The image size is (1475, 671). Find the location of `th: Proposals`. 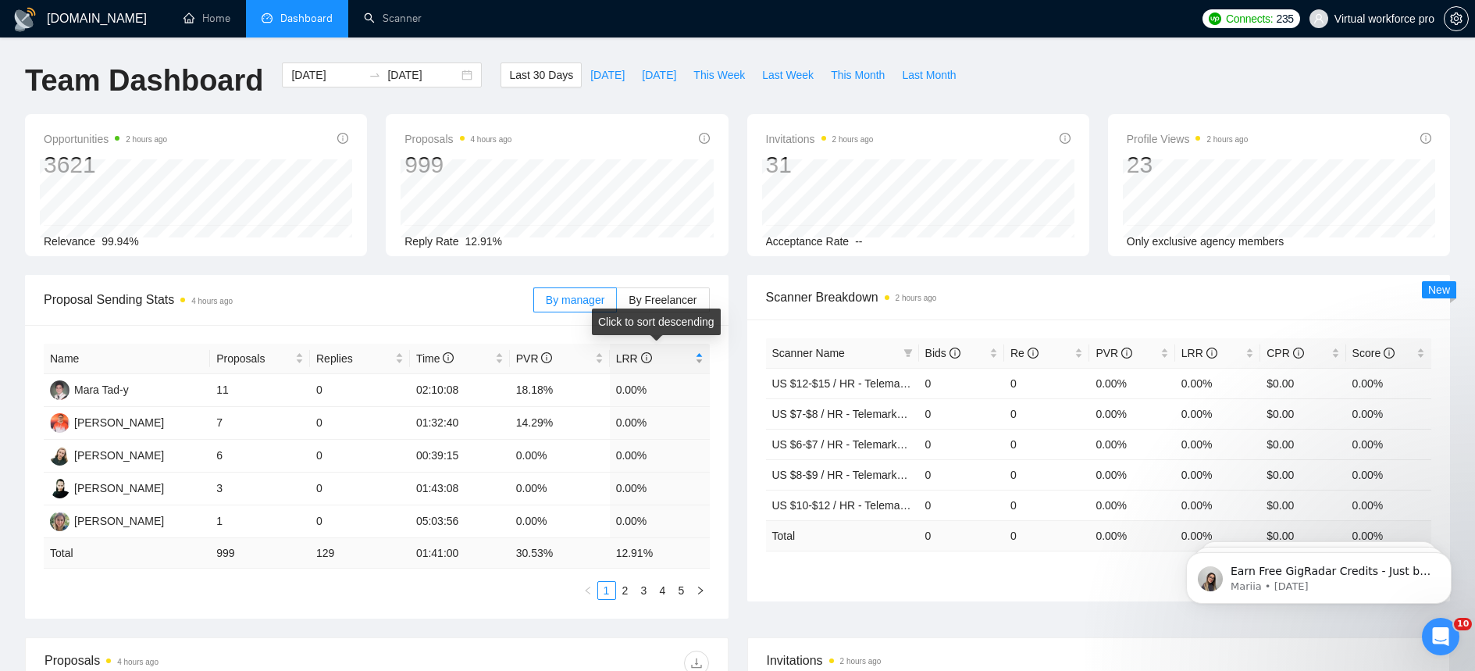

th: Proposals is located at coordinates (260, 358).